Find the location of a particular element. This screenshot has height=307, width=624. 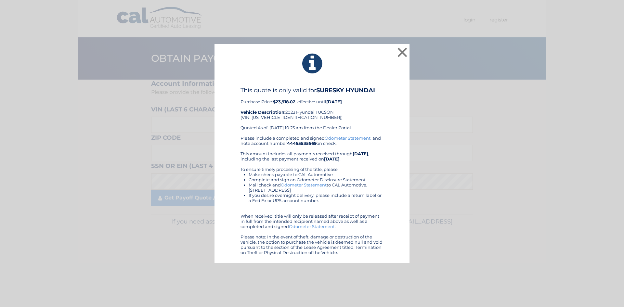

strong: Vehicle Description: is located at coordinates (263, 112).